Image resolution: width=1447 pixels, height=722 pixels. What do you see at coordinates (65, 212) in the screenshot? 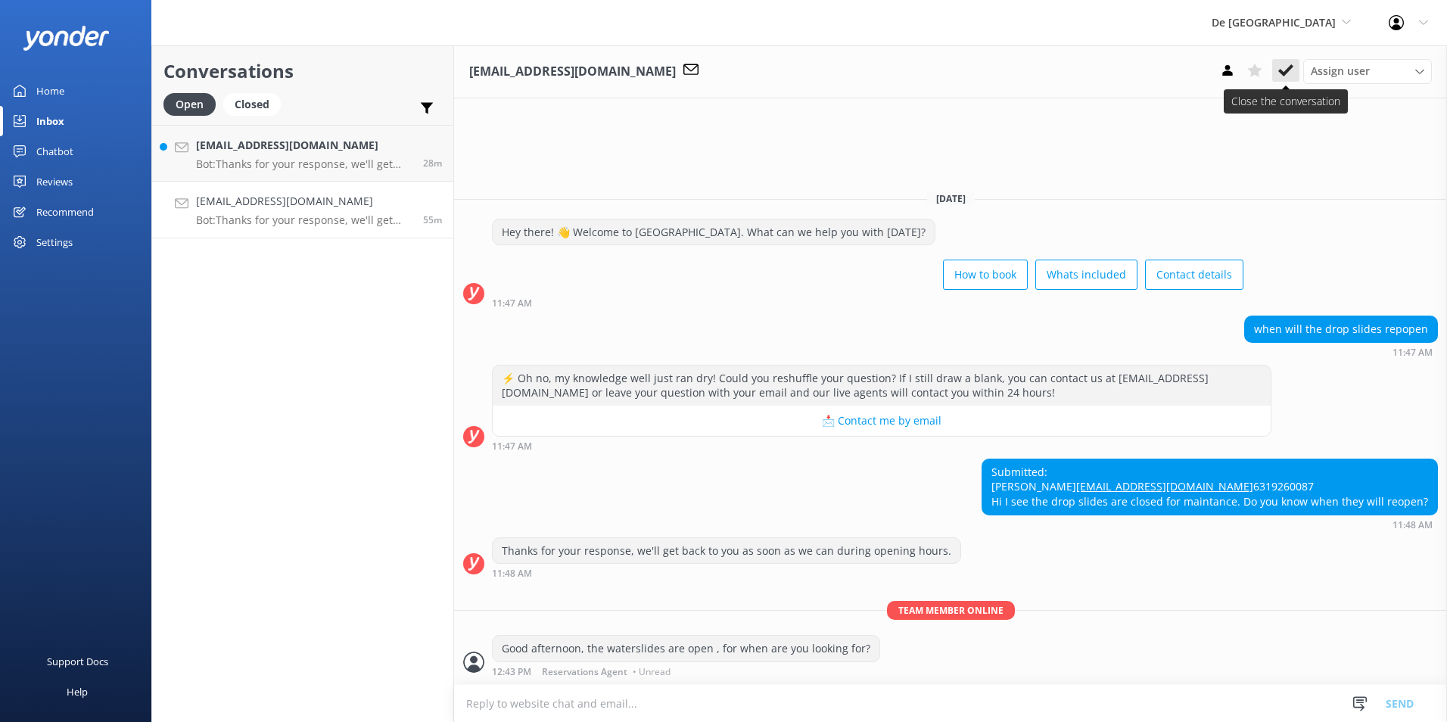
I see `div: Recommend` at bounding box center [65, 212].